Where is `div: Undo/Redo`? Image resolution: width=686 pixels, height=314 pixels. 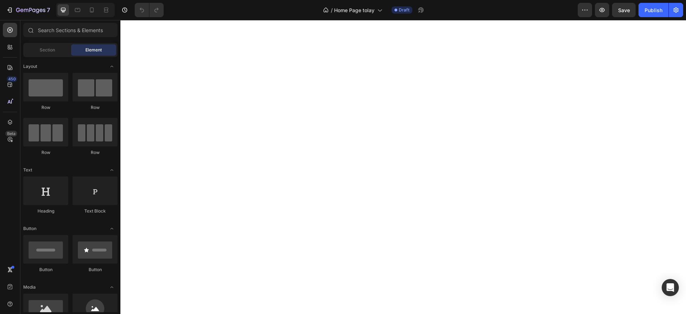 div: Undo/Redo is located at coordinates (149, 10).